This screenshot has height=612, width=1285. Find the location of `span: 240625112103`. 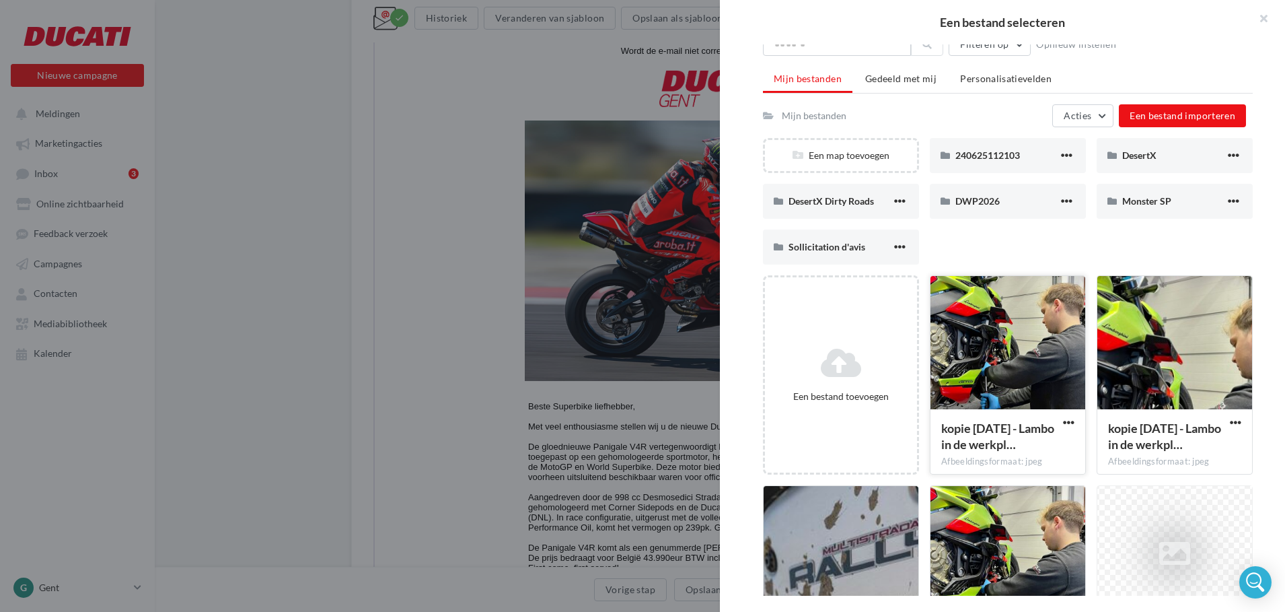

span: 240625112103 is located at coordinates (988, 155).